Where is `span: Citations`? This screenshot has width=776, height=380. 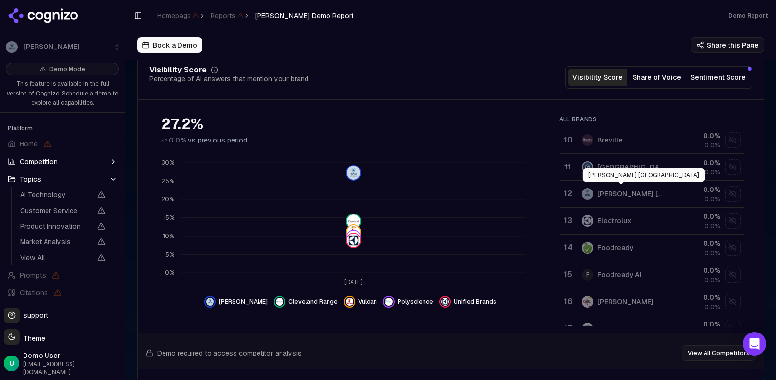 span: Citations is located at coordinates (34, 293).